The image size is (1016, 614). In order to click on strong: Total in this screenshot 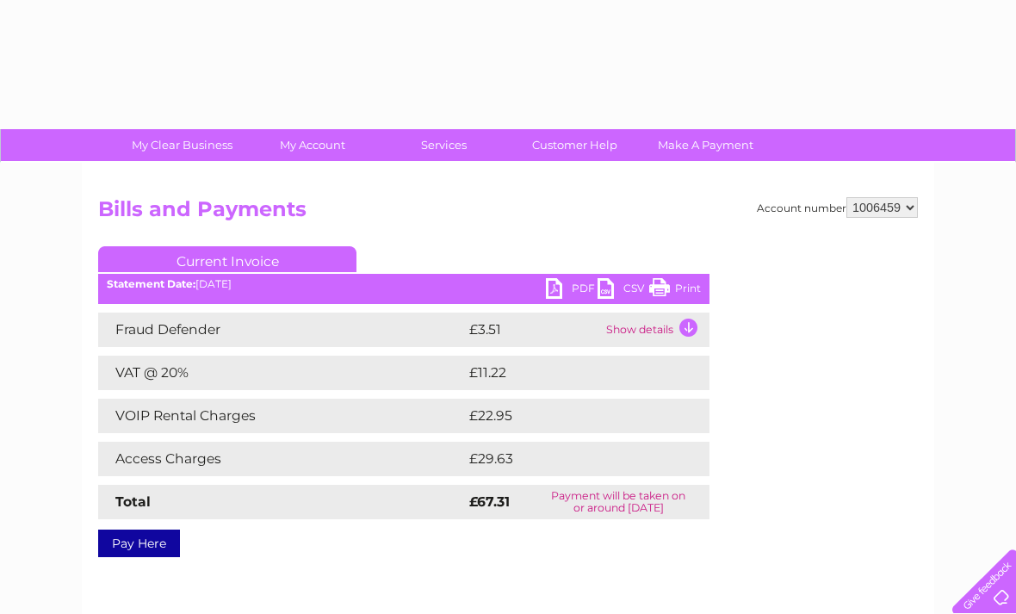, I will do `click(133, 501)`.